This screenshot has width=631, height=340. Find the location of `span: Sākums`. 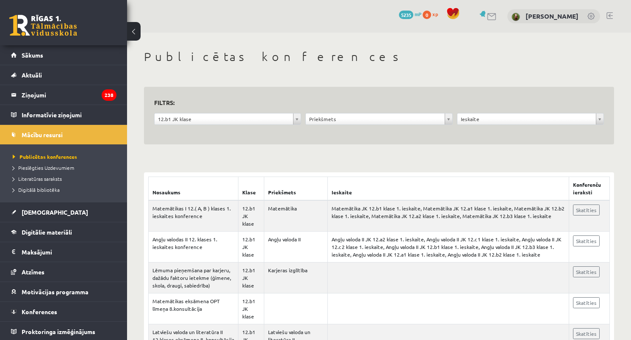

span: Sākums is located at coordinates (32, 55).